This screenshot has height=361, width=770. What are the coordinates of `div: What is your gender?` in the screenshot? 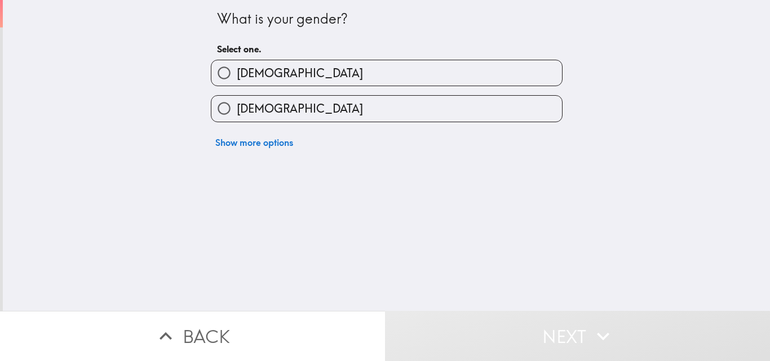 It's located at (387, 19).